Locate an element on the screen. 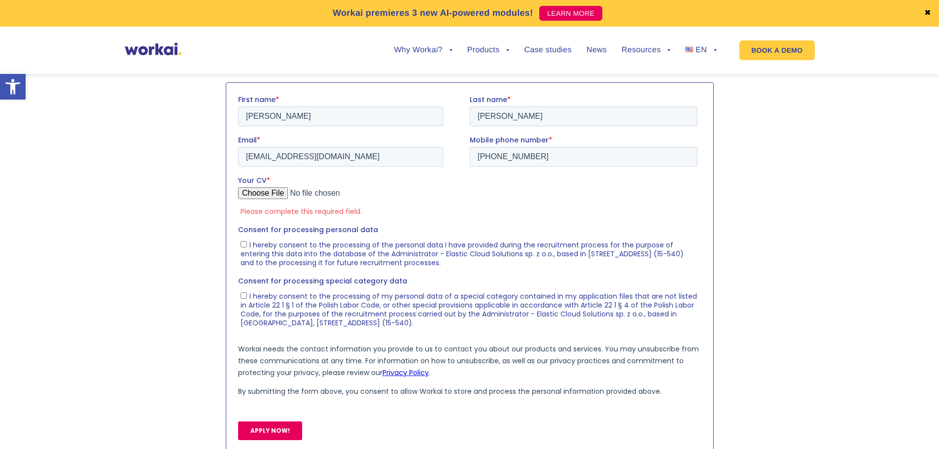  a: Case studies is located at coordinates (548, 50).